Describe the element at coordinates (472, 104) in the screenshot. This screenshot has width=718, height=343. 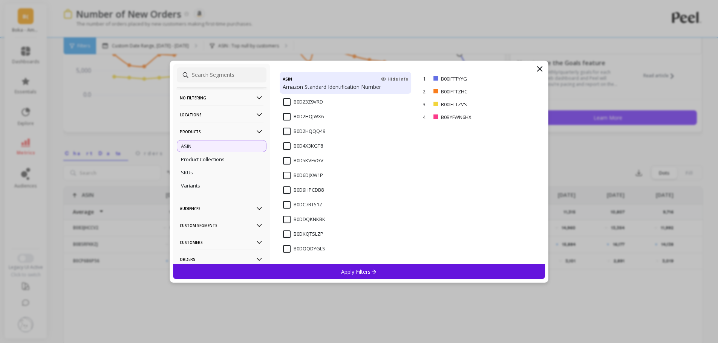
I see `p: B00IFTTZVS` at that location.